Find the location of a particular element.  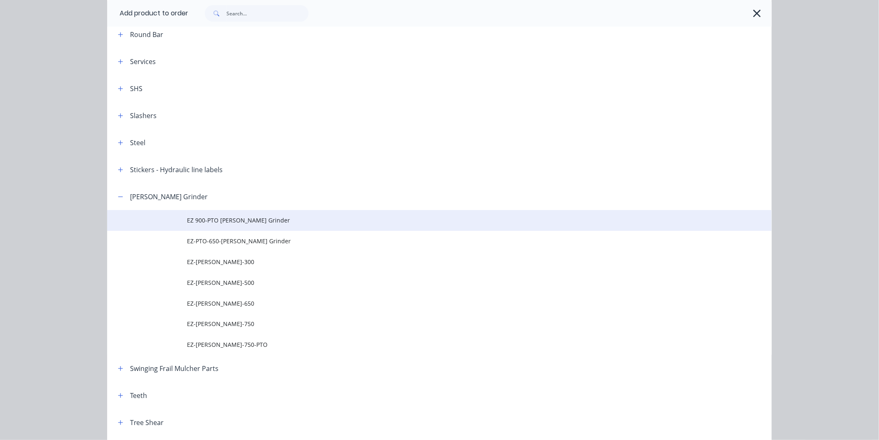

div: Teeth is located at coordinates (138, 395).